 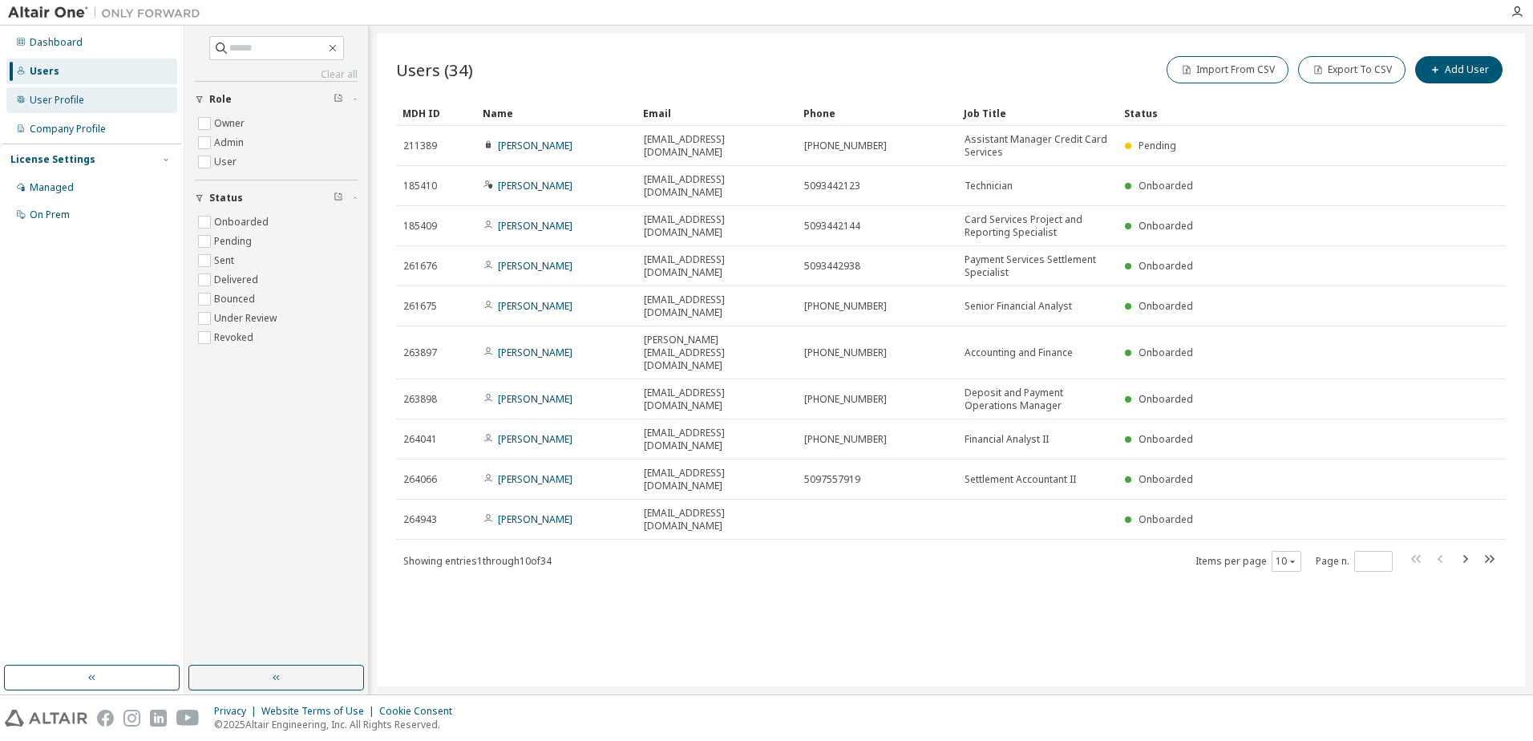 I want to click on span: 261675, so click(x=420, y=306).